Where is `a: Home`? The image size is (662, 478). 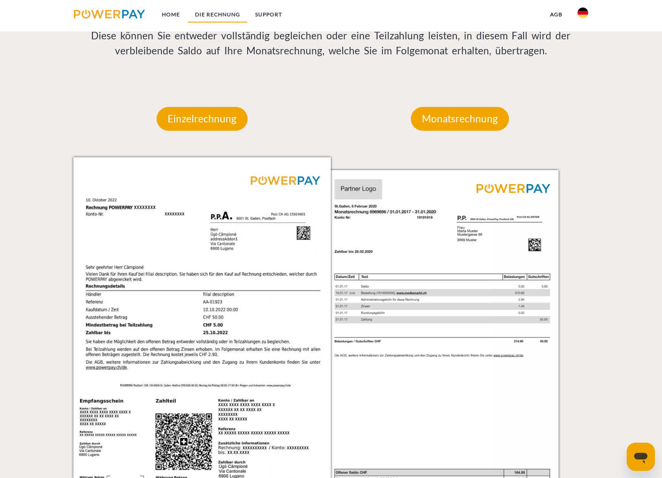 a: Home is located at coordinates (171, 15).